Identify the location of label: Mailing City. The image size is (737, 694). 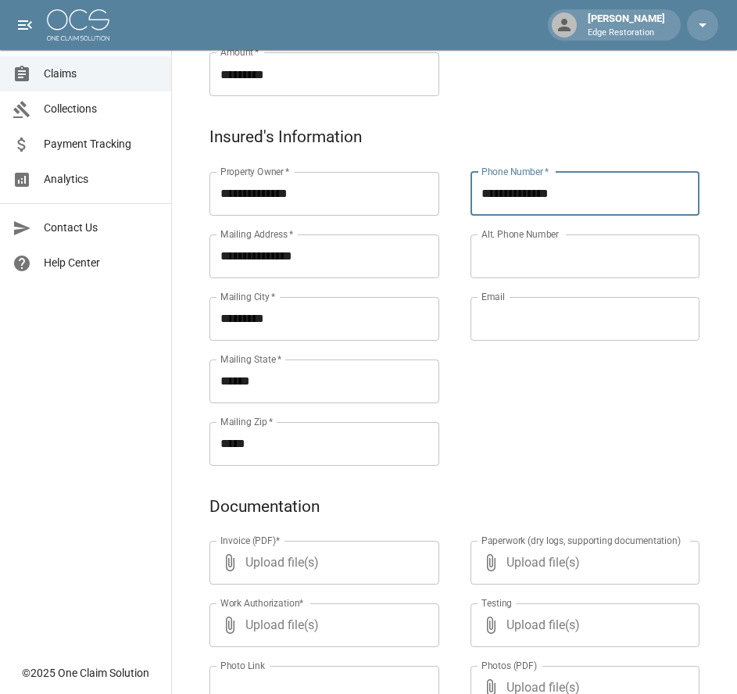
(248, 296).